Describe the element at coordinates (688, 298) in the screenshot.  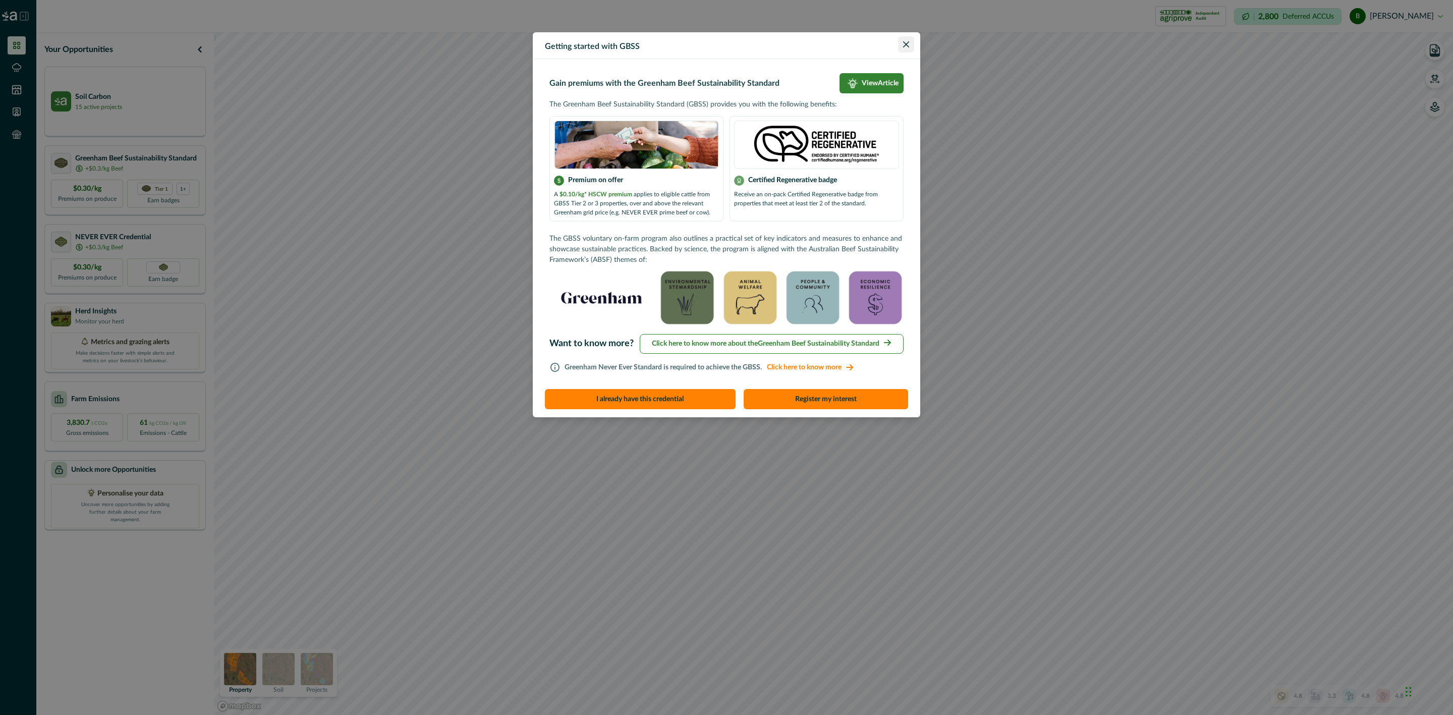
I see `img: /assets/environmental_stewardship-d6b81da3.png-logo` at that location.